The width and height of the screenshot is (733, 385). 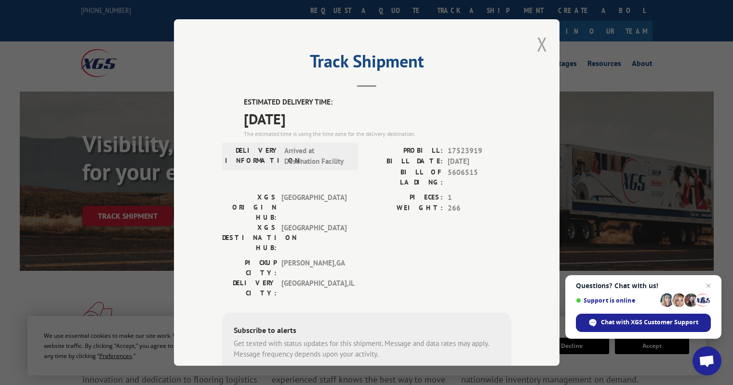 I want to click on button: Close modal, so click(x=542, y=44).